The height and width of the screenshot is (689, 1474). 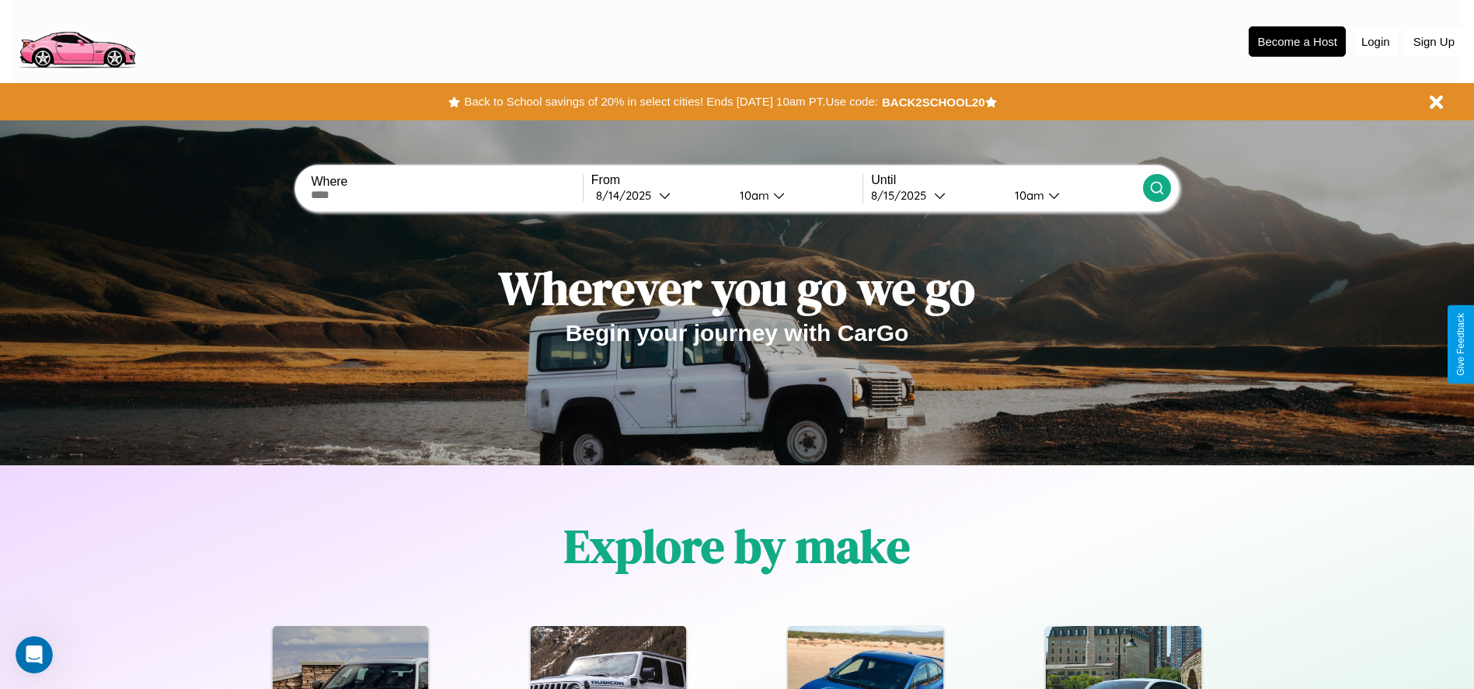 What do you see at coordinates (727, 180) in the screenshot?
I see `label: From` at bounding box center [727, 180].